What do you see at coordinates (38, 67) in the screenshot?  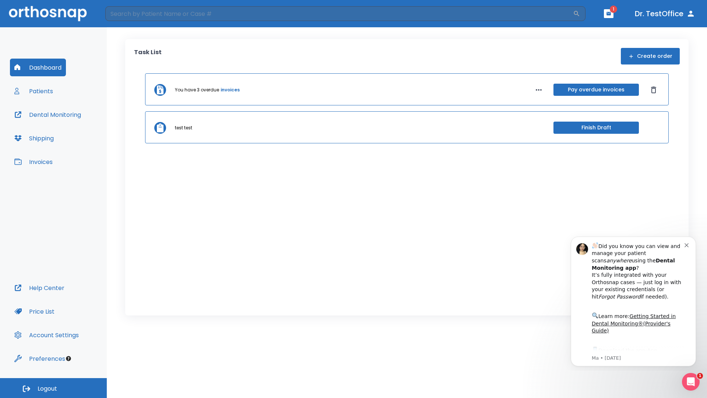 I see `button: Dashboard` at bounding box center [38, 67].